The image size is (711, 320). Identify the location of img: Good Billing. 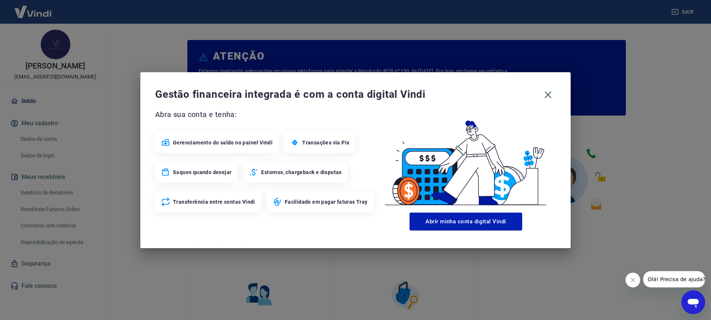
(466, 159).